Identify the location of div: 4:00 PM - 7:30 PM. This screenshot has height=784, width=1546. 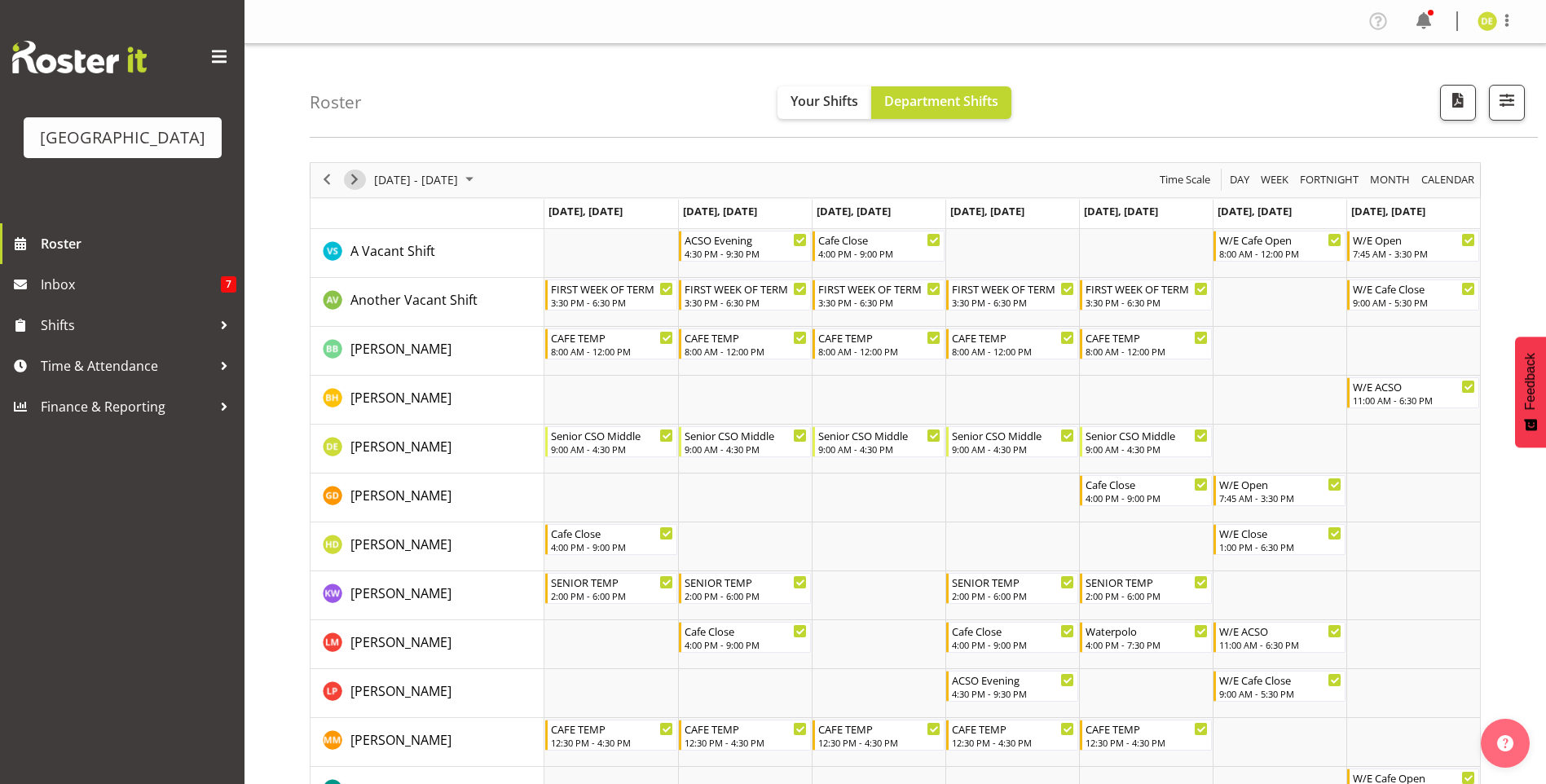
(1147, 644).